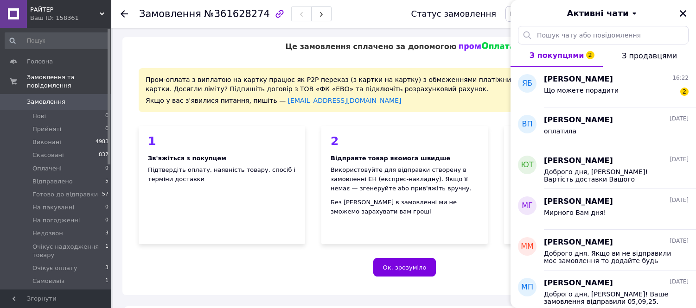 The height and width of the screenshot is (308, 696). I want to click on span: Нові, so click(39, 116).